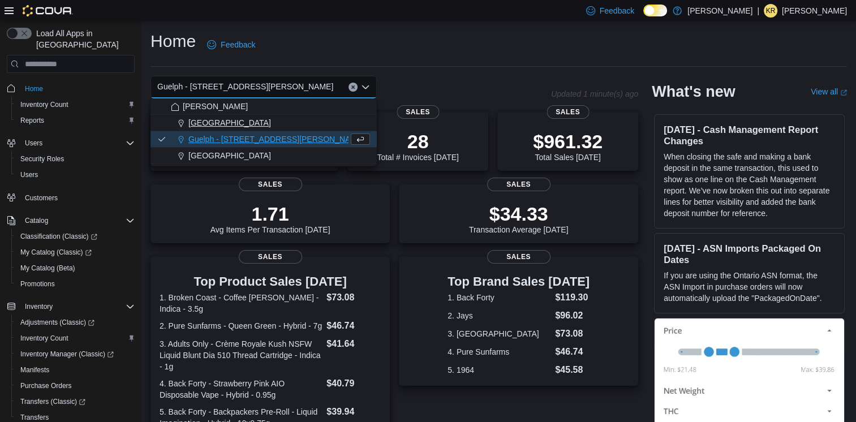 The height and width of the screenshot is (422, 856). What do you see at coordinates (353, 87) in the screenshot?
I see `button: Clear input` at bounding box center [353, 87].